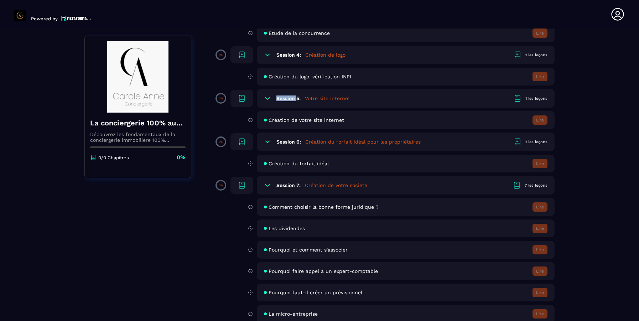 The height and width of the screenshot is (321, 639). What do you see at coordinates (336, 185) in the screenshot?
I see `h5: Création de votre société` at bounding box center [336, 185].